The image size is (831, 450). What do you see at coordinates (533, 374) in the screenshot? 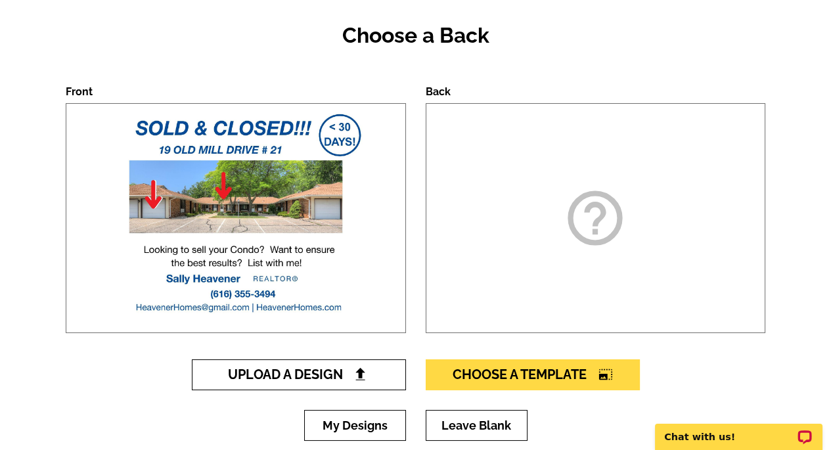
I see `a: Choose A Templatephoto_size_select_large` at bounding box center [533, 374].